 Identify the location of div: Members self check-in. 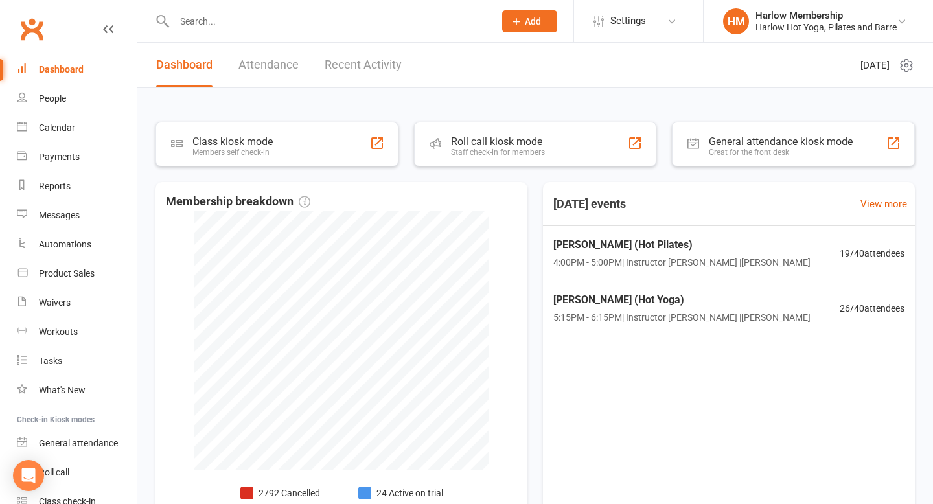
(233, 152).